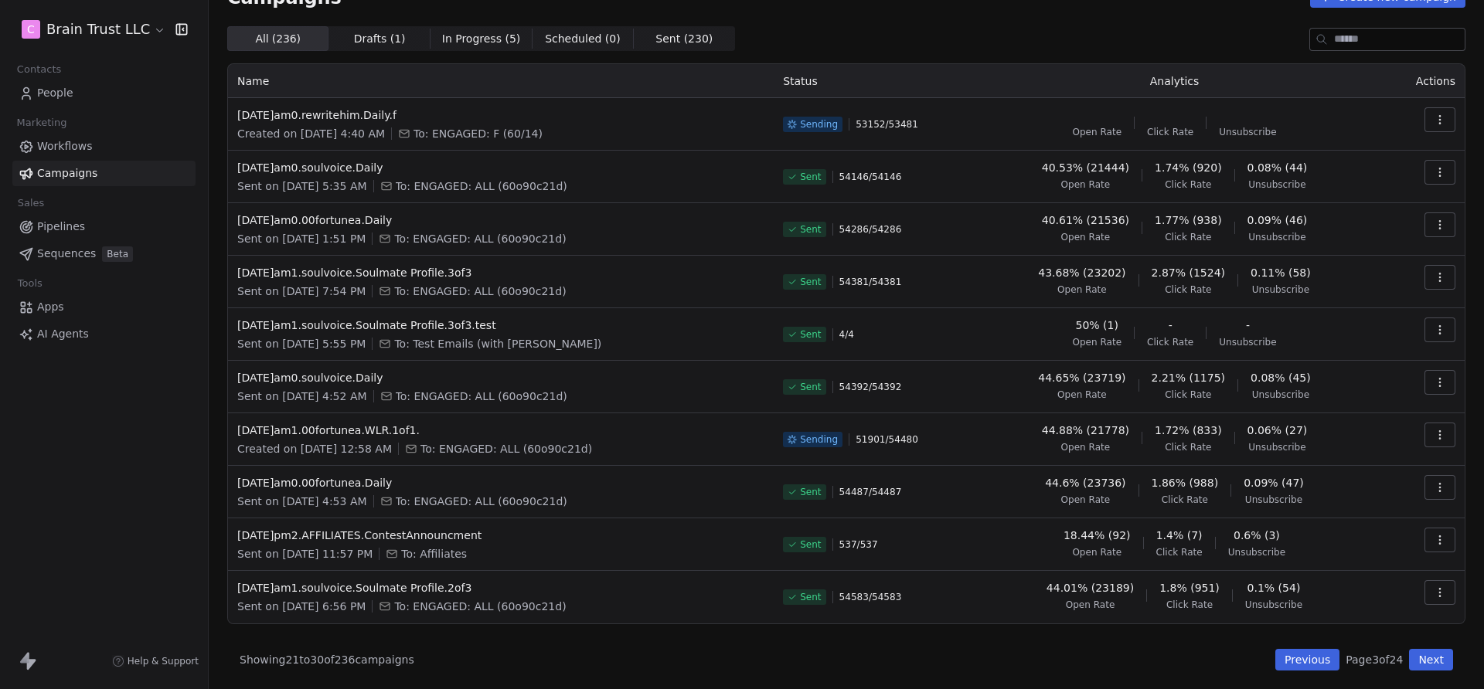 The image size is (1484, 689). I want to click on span: 0.6% (3), so click(1256, 536).